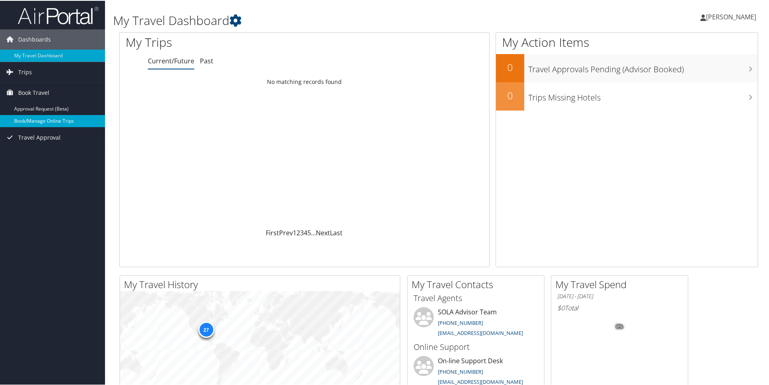  Describe the element at coordinates (227, 42) in the screenshot. I see `h1: My Trips` at that location.